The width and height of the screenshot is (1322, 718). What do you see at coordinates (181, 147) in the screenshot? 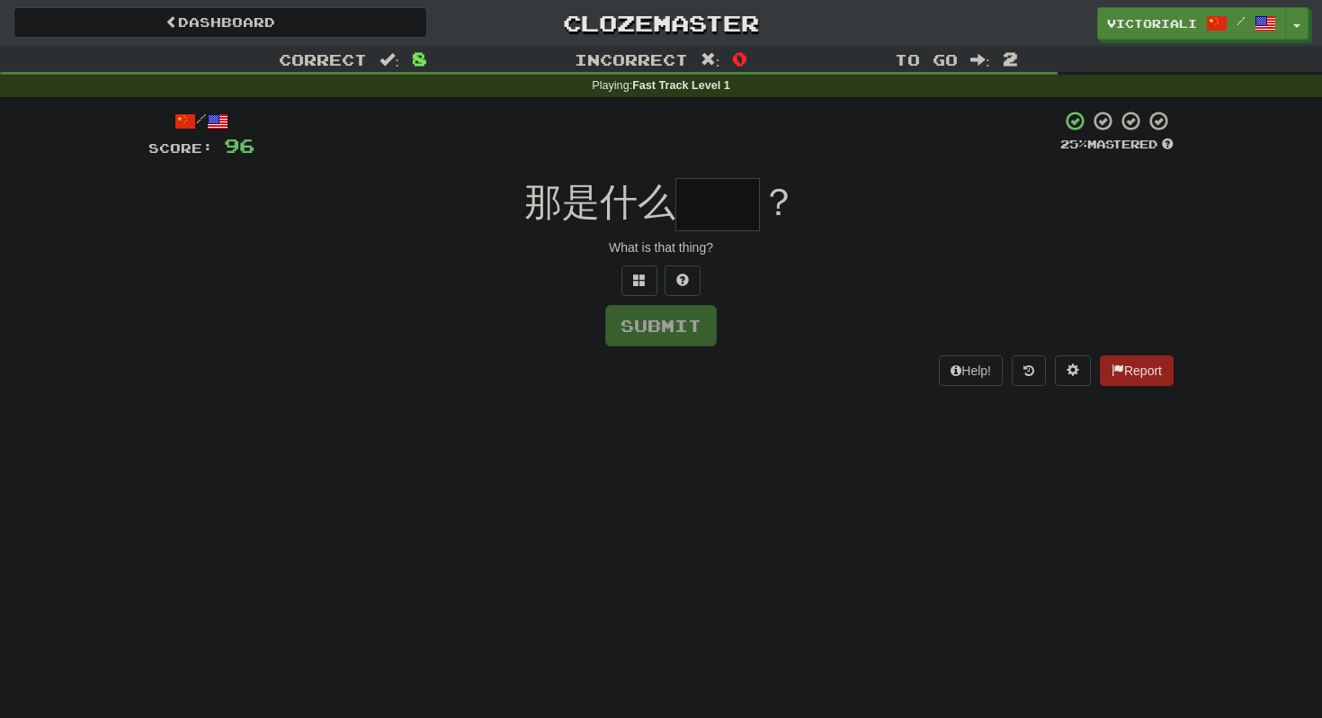
I see `span: Score:` at bounding box center [181, 147].